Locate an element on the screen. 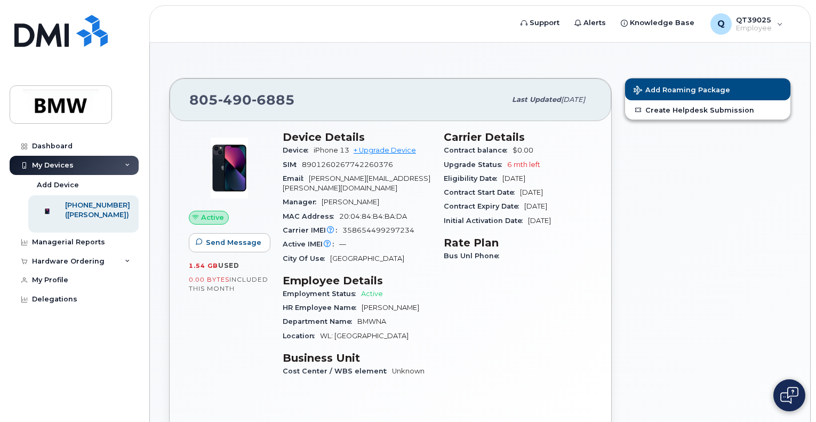 This screenshot has width=816, height=422. span: BMWNA is located at coordinates (372, 321).